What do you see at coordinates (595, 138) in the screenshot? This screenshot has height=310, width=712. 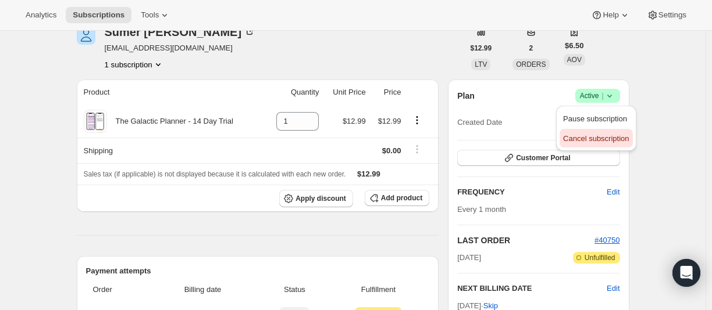 I see `span: Cancel subscription` at bounding box center [595, 138].